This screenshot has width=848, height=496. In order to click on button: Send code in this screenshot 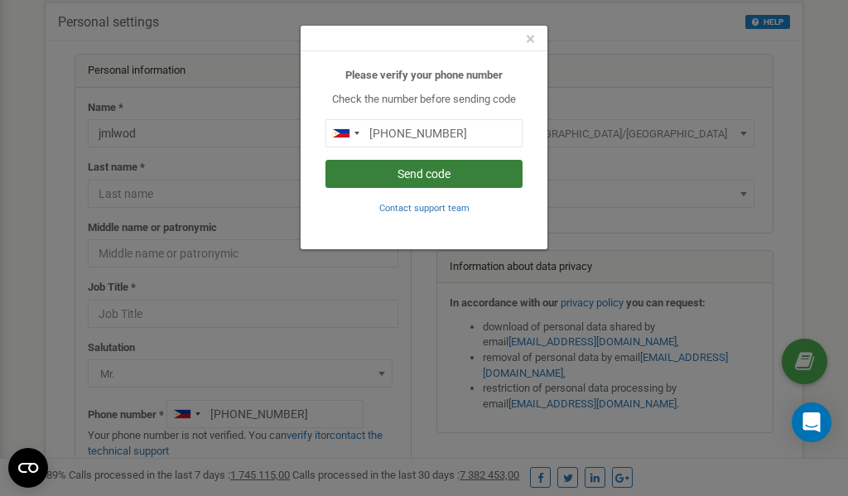, I will do `click(424, 174)`.